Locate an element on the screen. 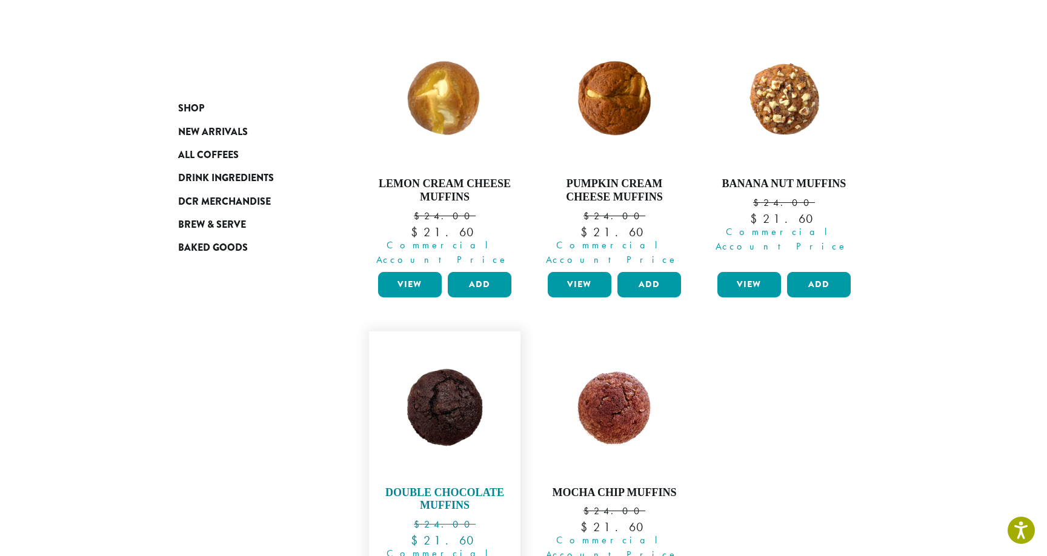  h4: Banana Nut Muffins is located at coordinates (784, 184).